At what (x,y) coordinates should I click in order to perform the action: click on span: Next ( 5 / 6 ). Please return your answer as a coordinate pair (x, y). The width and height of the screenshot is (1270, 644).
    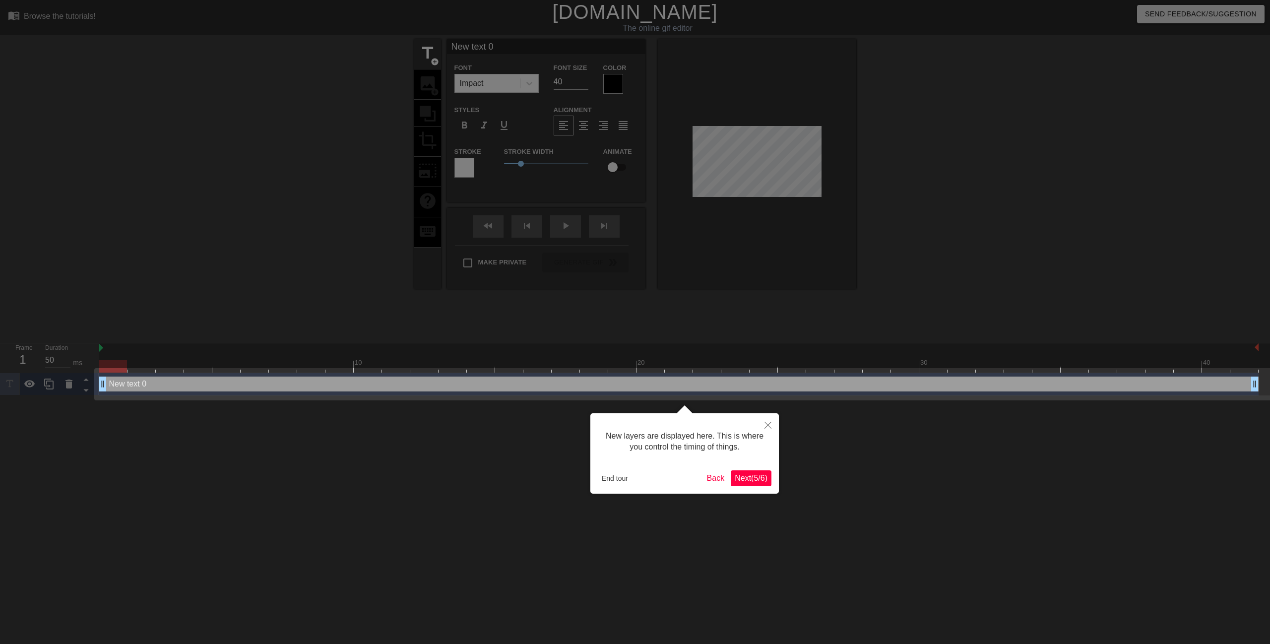
    Looking at the image, I should click on (751, 478).